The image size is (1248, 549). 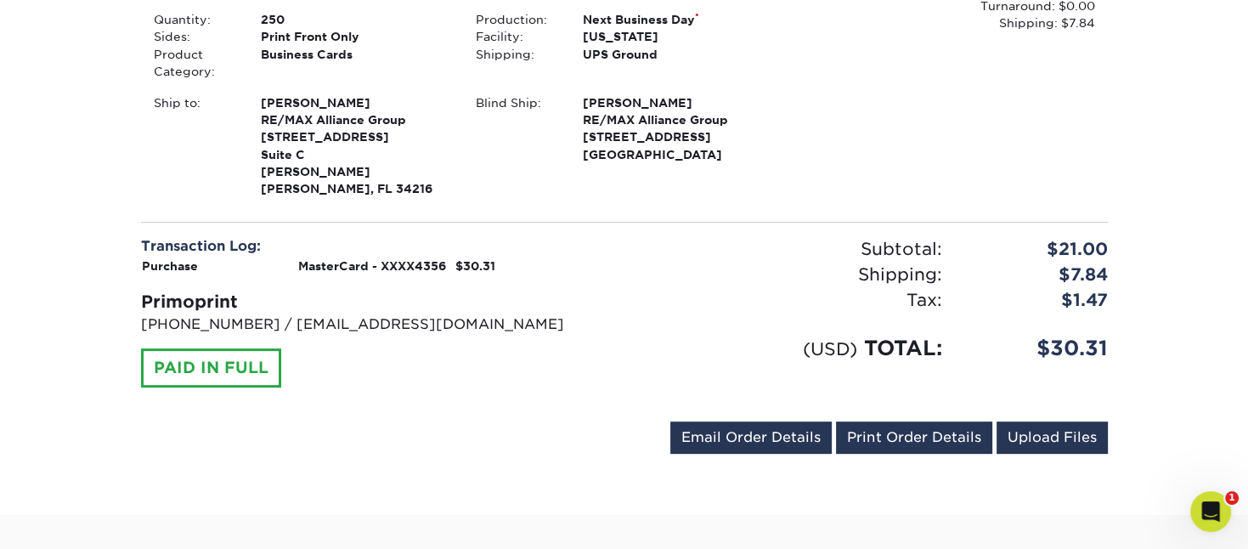 I want to click on a: Upload Files, so click(x=1051, y=437).